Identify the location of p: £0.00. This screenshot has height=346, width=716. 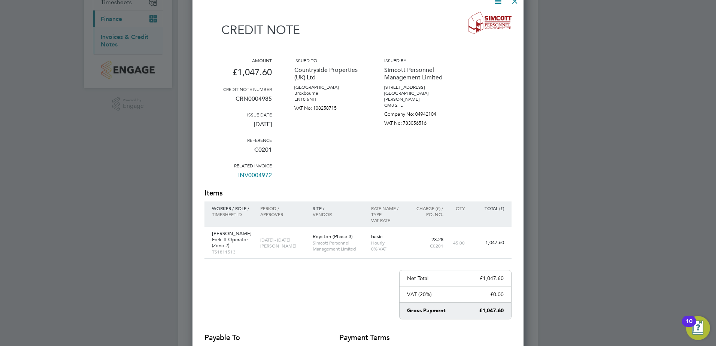
(497, 295).